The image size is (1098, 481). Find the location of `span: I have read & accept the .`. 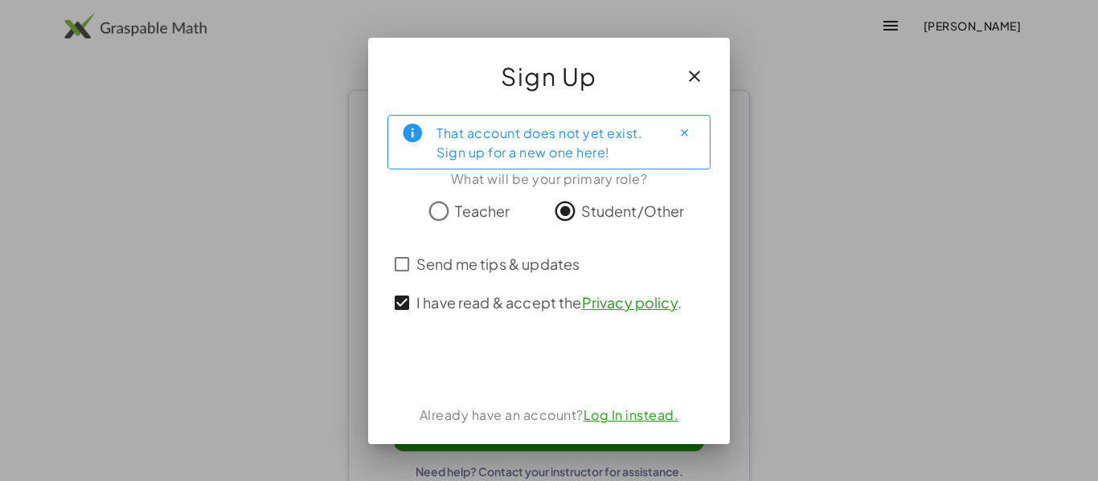

span: I have read & accept the . is located at coordinates (549, 302).